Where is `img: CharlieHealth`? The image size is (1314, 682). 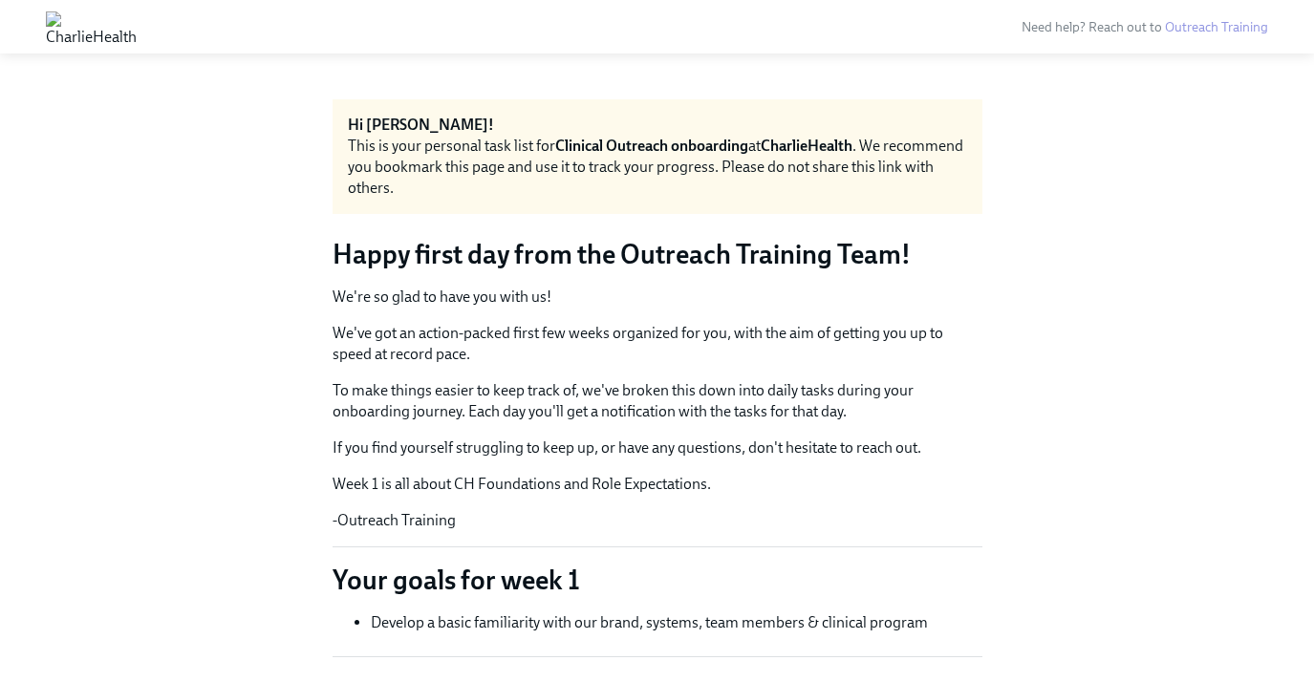
img: CharlieHealth is located at coordinates (91, 27).